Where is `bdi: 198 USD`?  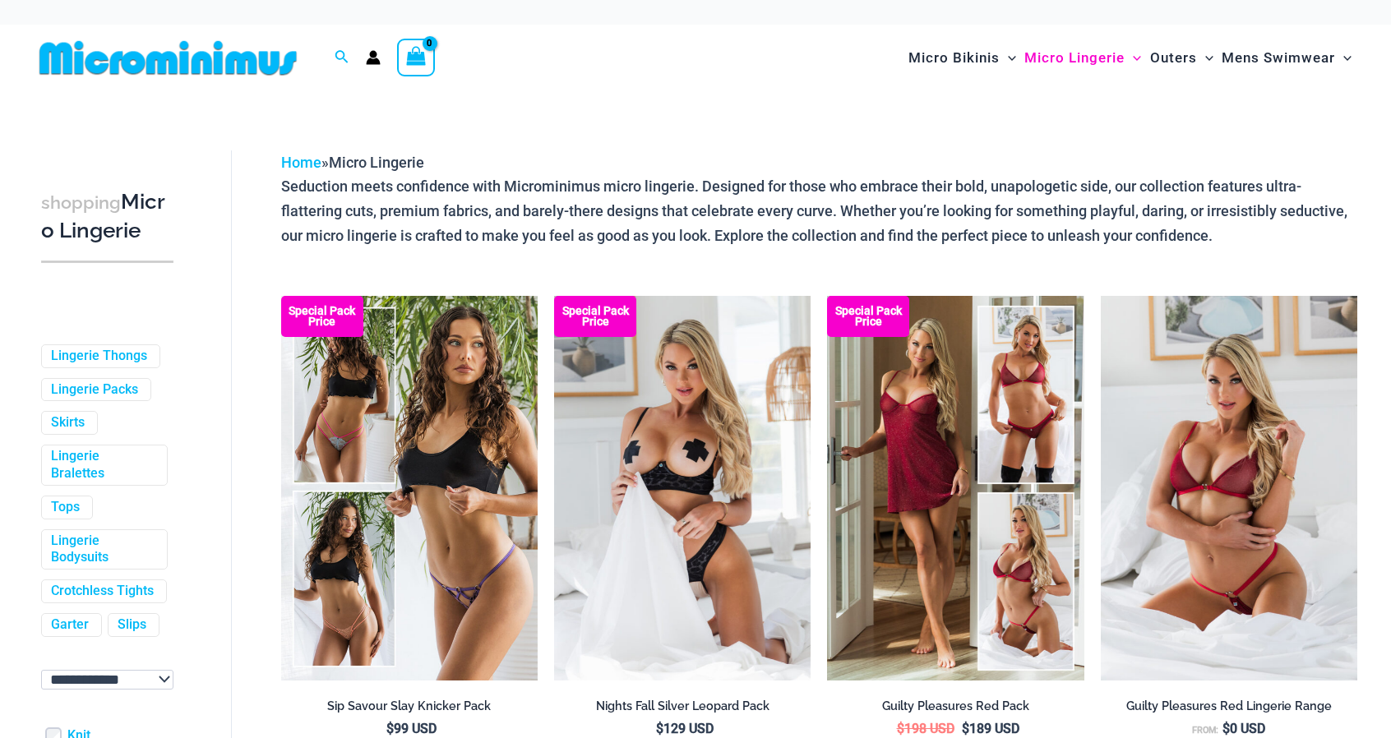
bdi: 198 USD is located at coordinates (926, 729).